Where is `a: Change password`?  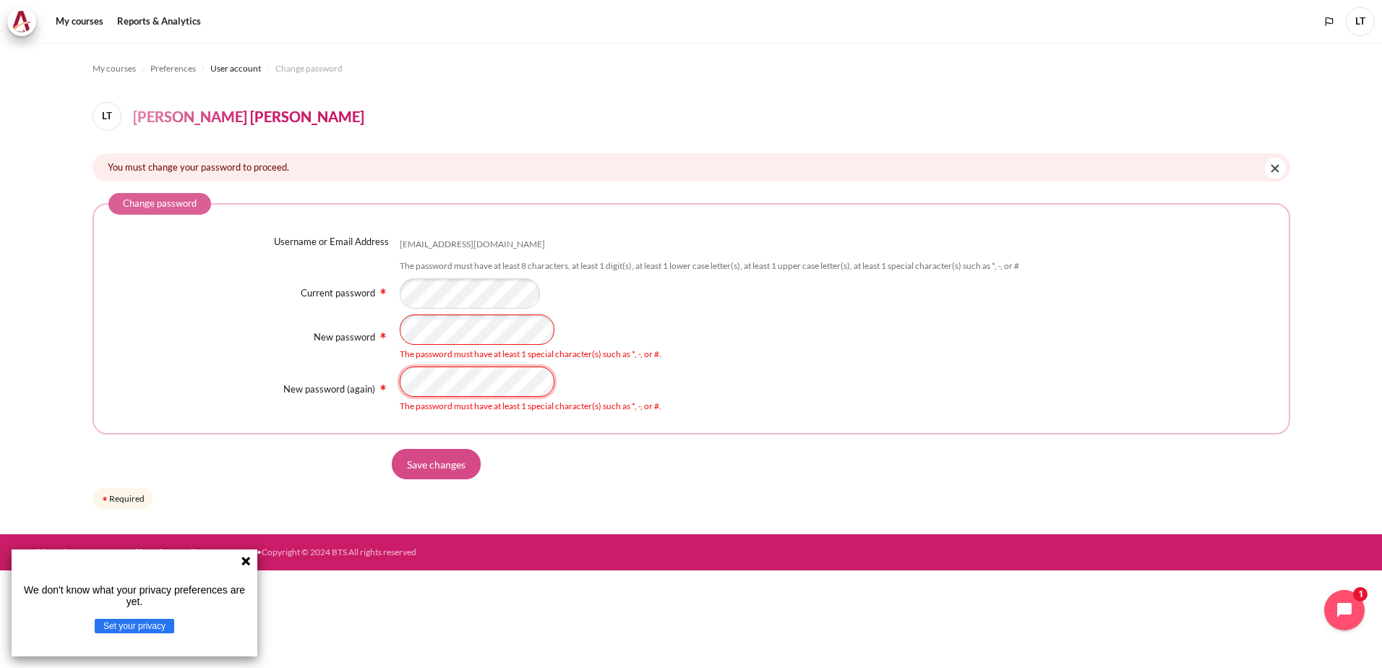 a: Change password is located at coordinates (309, 69).